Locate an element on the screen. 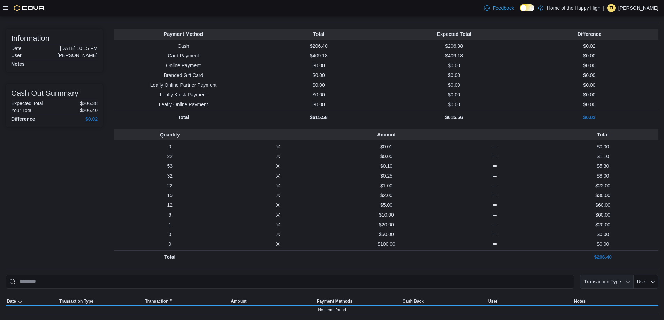 This screenshot has width=664, height=320. p: Leafly Online Partner Payment is located at coordinates (183, 85).